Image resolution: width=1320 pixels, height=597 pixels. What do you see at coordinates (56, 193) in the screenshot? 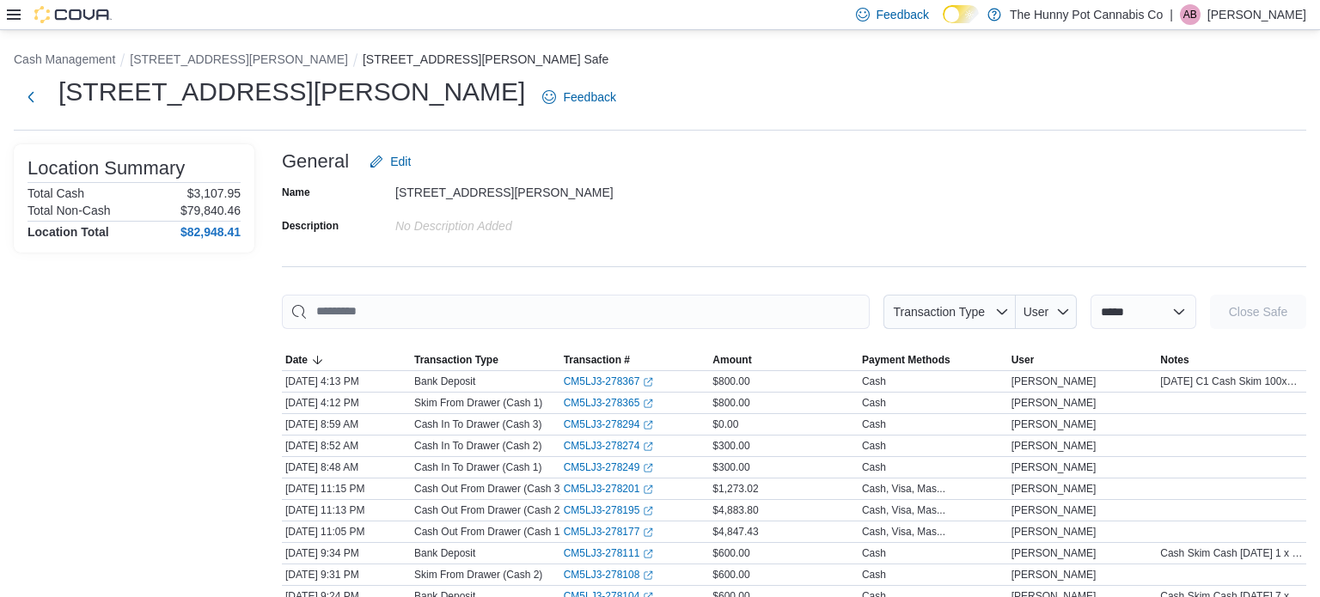
I see `h6: Total Cash` at bounding box center [56, 193].